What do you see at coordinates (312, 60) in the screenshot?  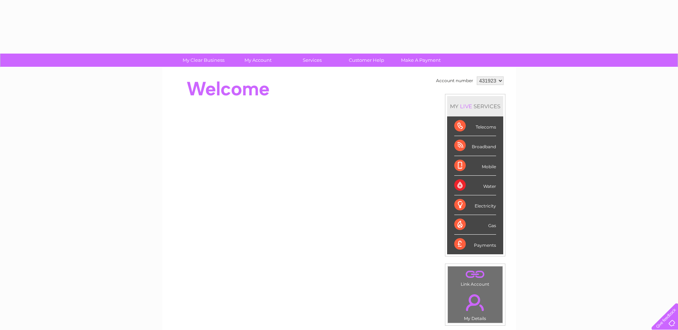 I see `a: Services` at bounding box center [312, 60].